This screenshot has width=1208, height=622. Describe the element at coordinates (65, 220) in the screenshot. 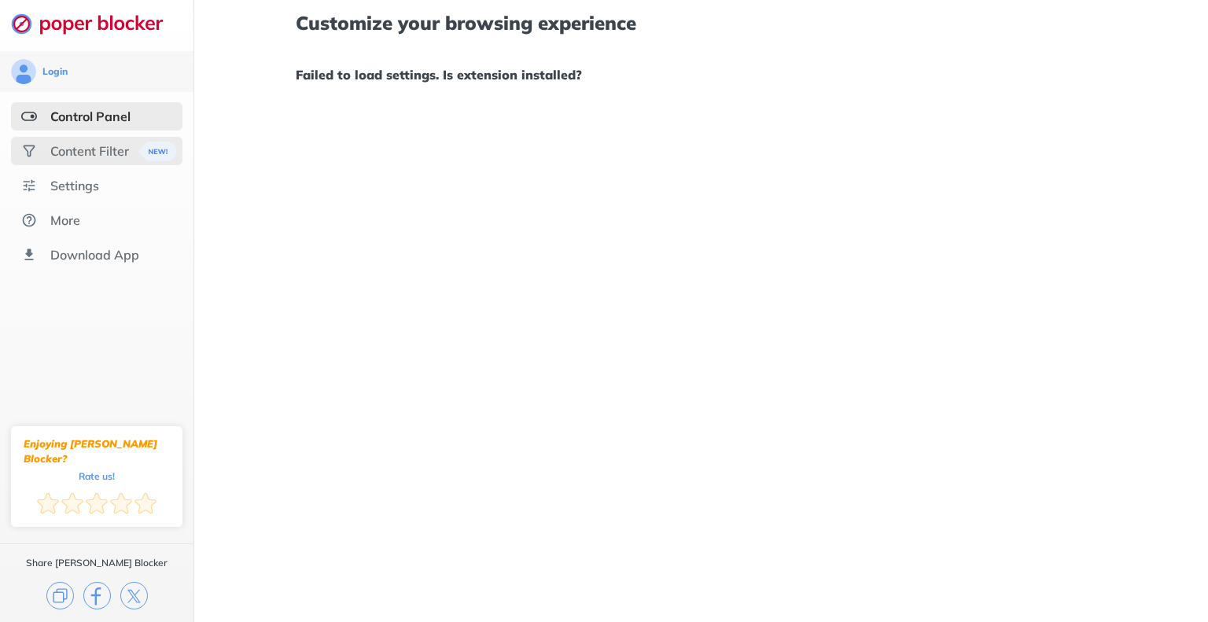

I see `div: More` at that location.